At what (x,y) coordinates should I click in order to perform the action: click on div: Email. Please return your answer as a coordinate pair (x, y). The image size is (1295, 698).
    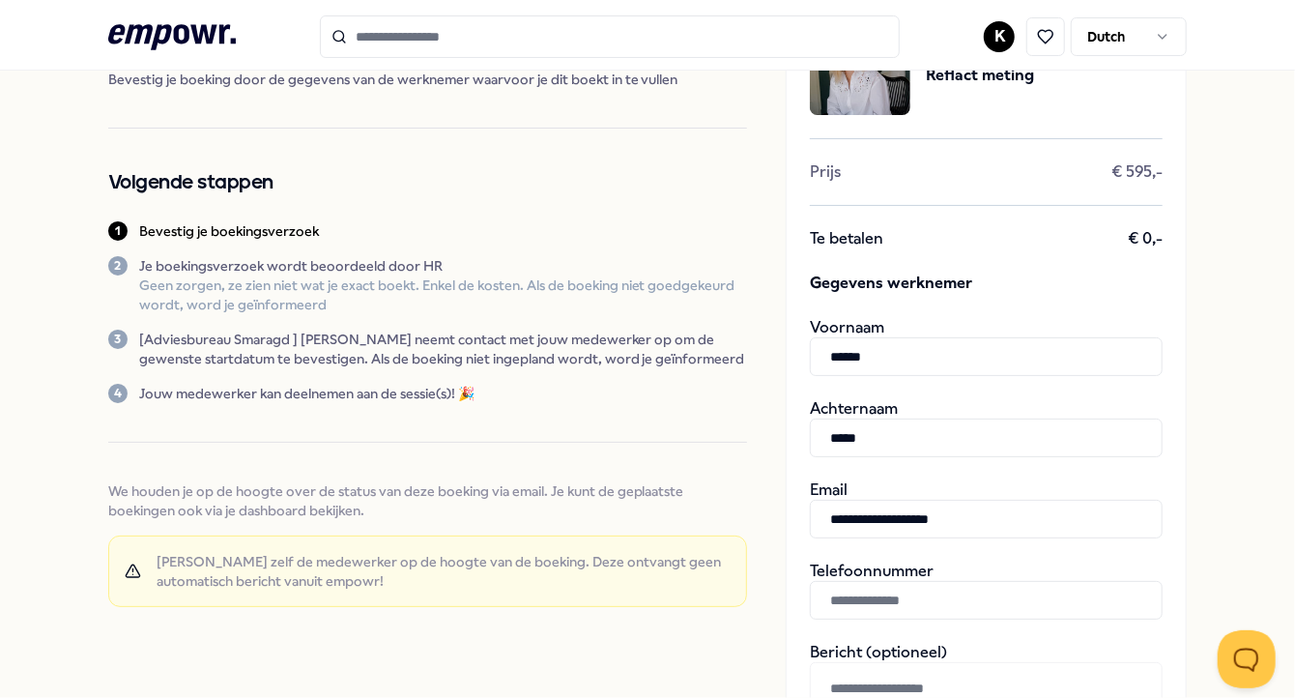
    Looking at the image, I should click on (986, 509).